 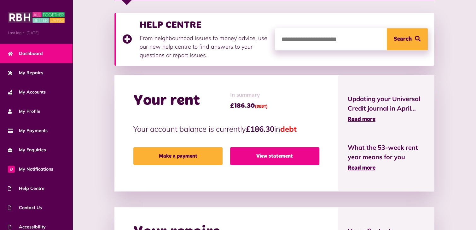 I want to click on span: 0, so click(x=11, y=169).